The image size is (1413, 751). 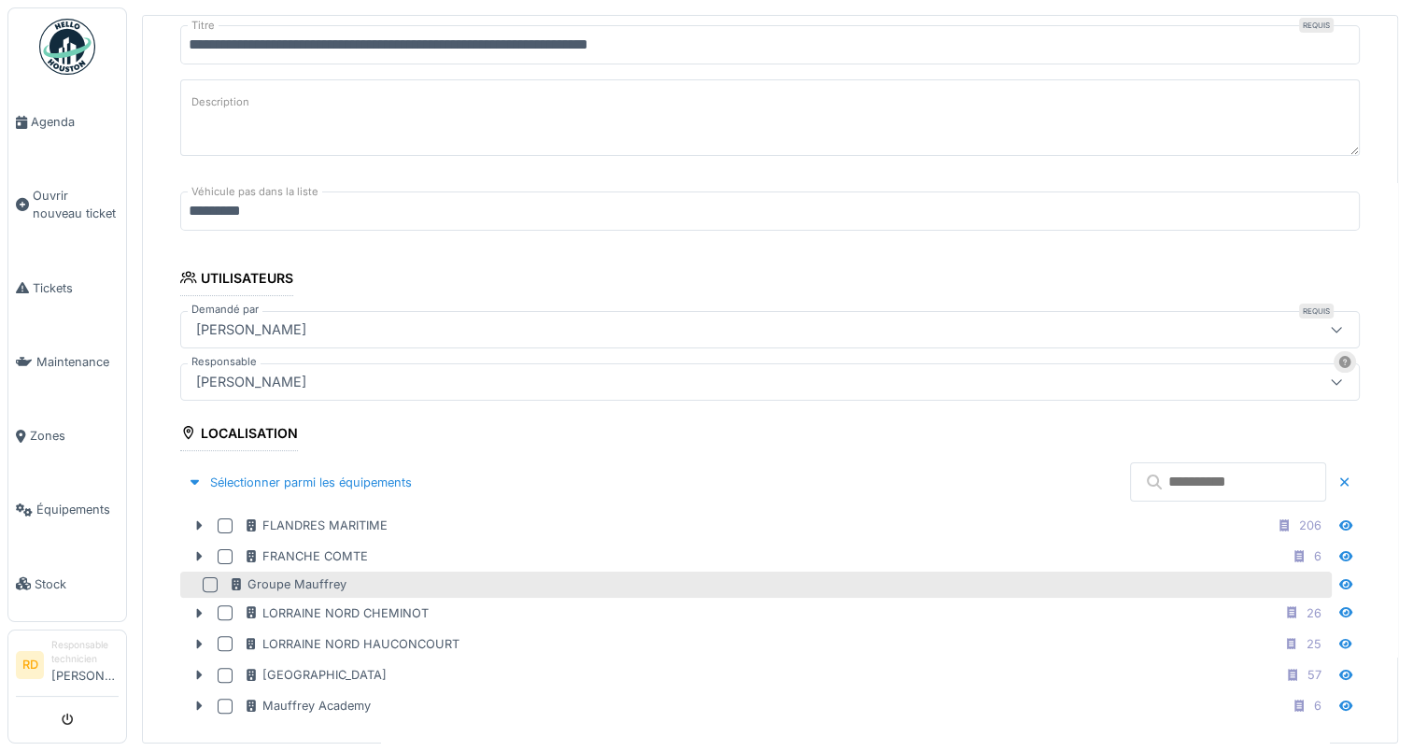 What do you see at coordinates (220, 102) in the screenshot?
I see `label: Description` at bounding box center [220, 102].